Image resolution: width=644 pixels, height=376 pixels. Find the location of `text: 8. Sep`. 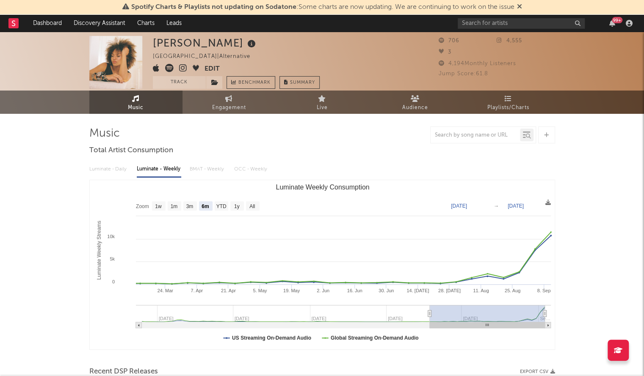

text: 8. Sep is located at coordinates (544, 291).